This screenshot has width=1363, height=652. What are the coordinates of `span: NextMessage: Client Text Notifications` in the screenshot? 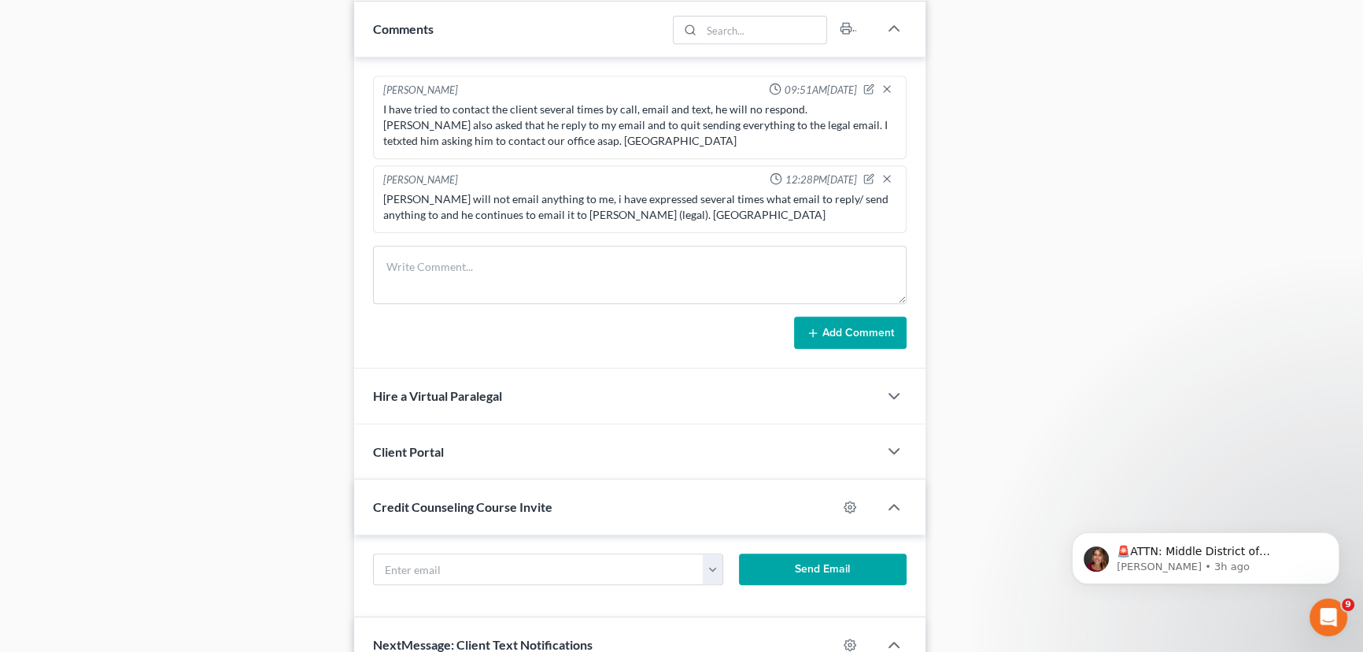 It's located at (483, 644).